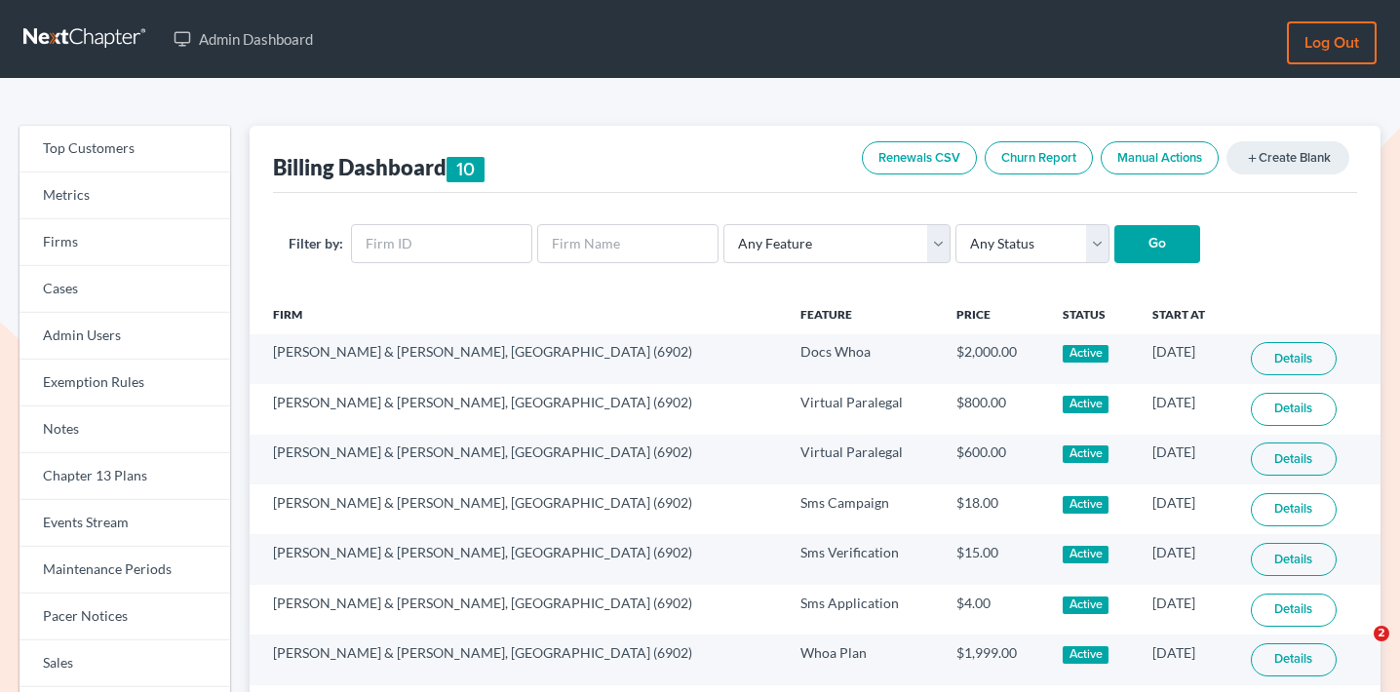  I want to click on td: $18.00, so click(994, 509).